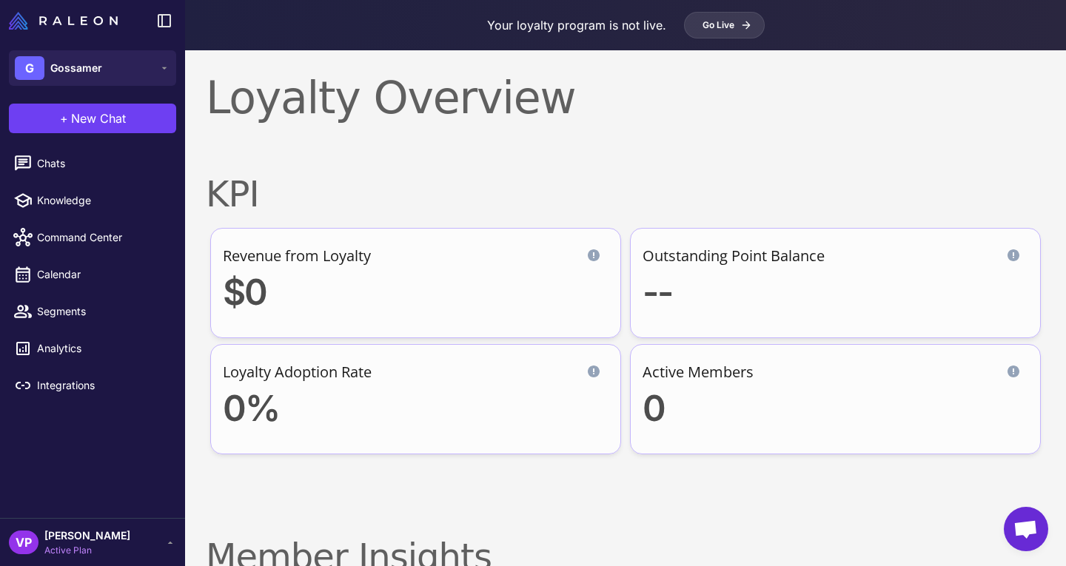 The height and width of the screenshot is (566, 1066). Describe the element at coordinates (653, 408) in the screenshot. I see `span: 0` at that location.